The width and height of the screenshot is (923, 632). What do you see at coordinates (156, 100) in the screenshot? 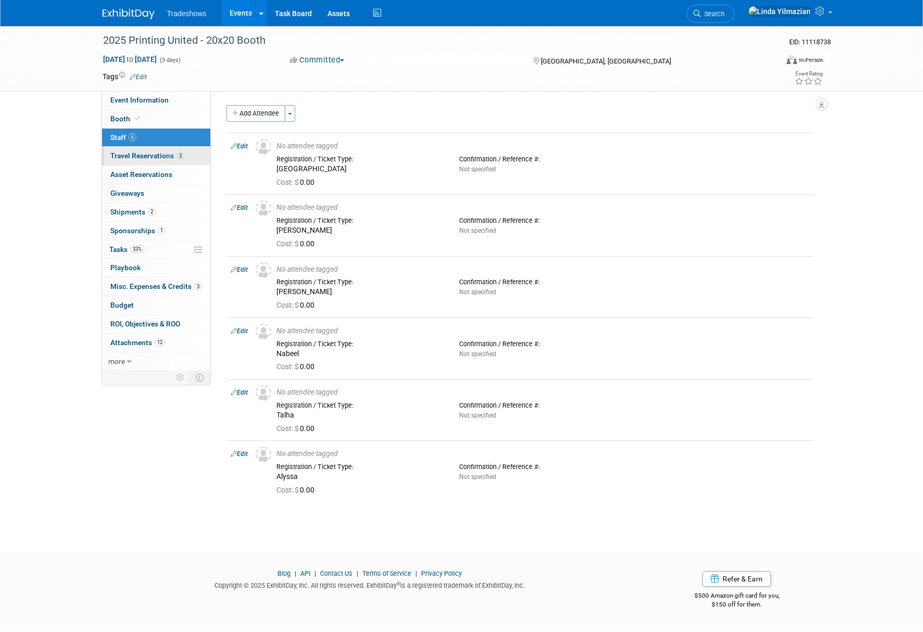
I see `a: Event Information` at bounding box center [156, 100].